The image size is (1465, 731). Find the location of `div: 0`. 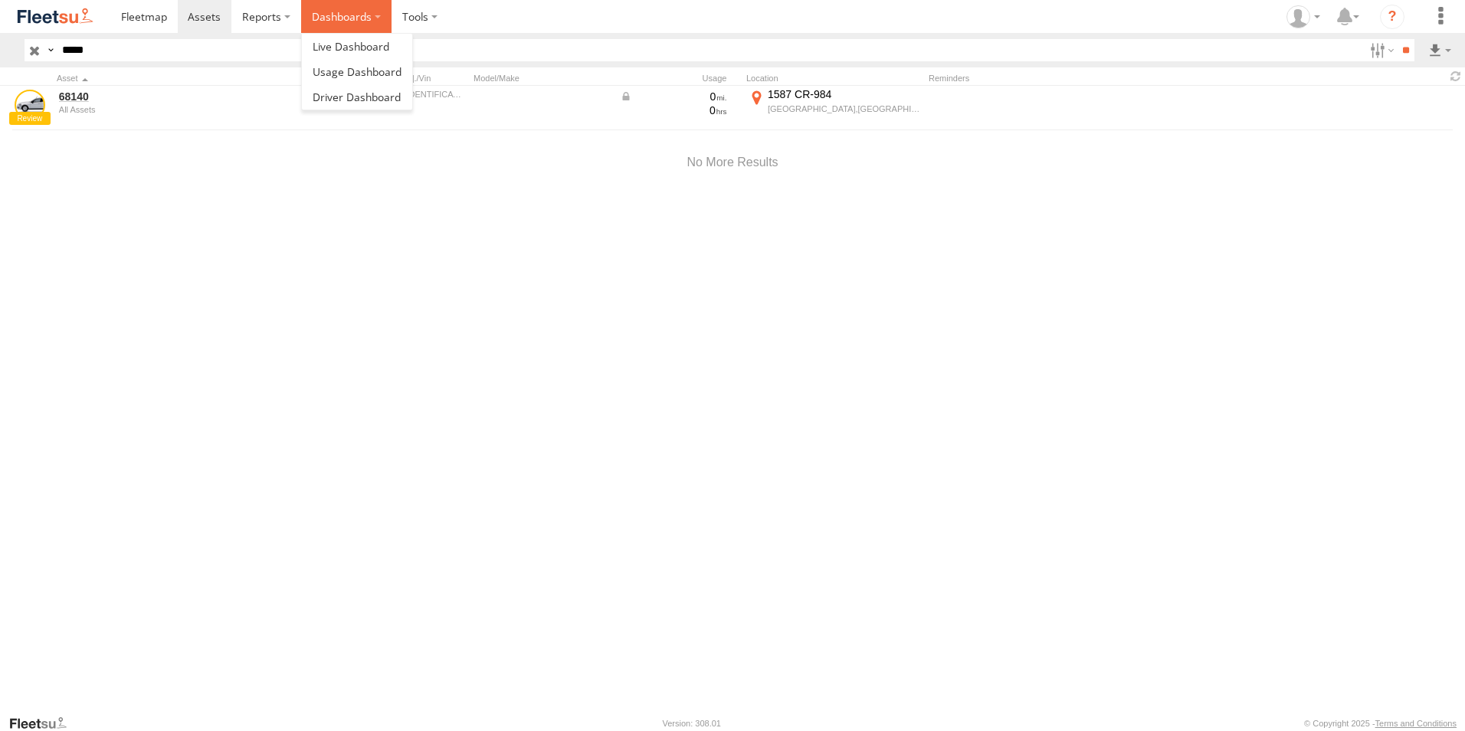

div: 0 is located at coordinates (674, 110).